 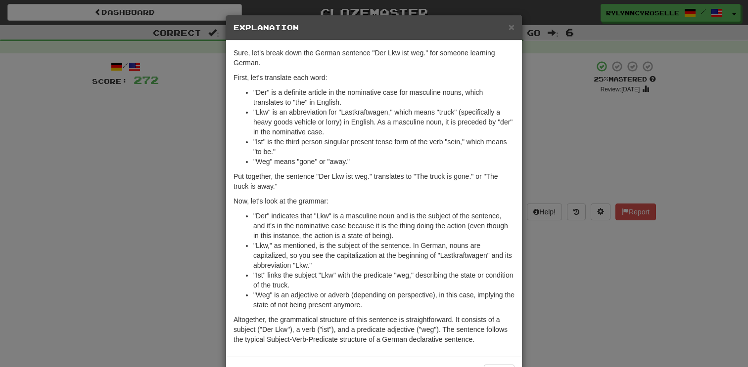 What do you see at coordinates (384, 300) in the screenshot?
I see `li: "Weg" is an adjective or adverb (depending on perspective), in this case, implying the state of n...` at bounding box center [384, 300].